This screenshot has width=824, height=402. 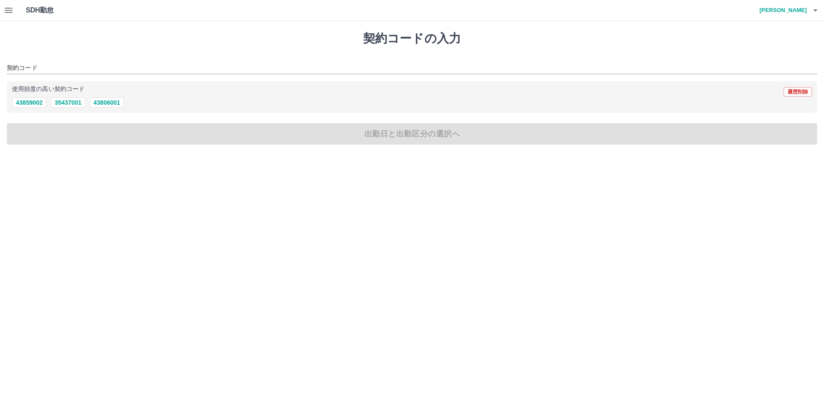 What do you see at coordinates (412, 39) in the screenshot?
I see `h1: 契約コードの入力` at bounding box center [412, 39].